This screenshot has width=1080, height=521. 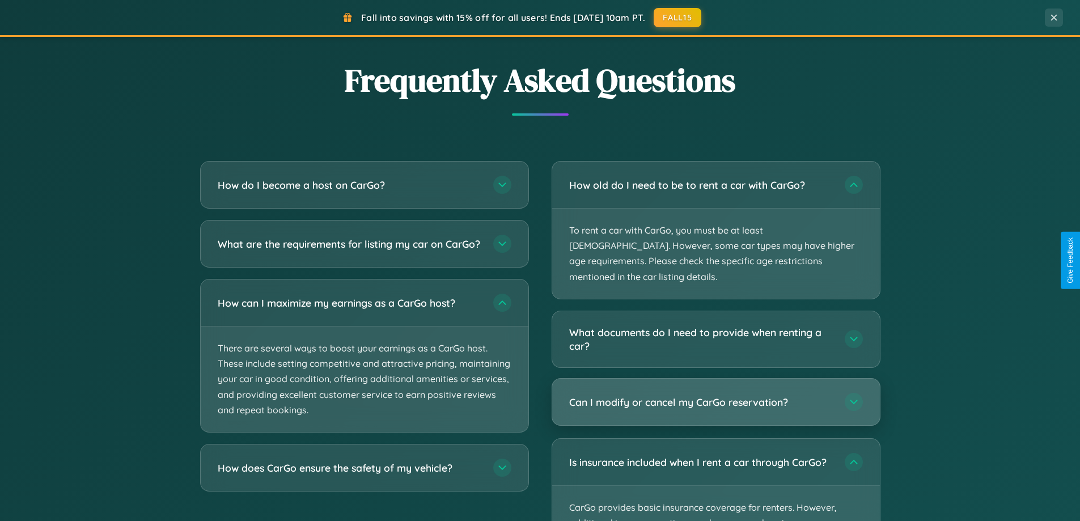 What do you see at coordinates (350, 303) in the screenshot?
I see `h3: How can I maximize my earnings as a CarGo host?` at bounding box center [350, 303].